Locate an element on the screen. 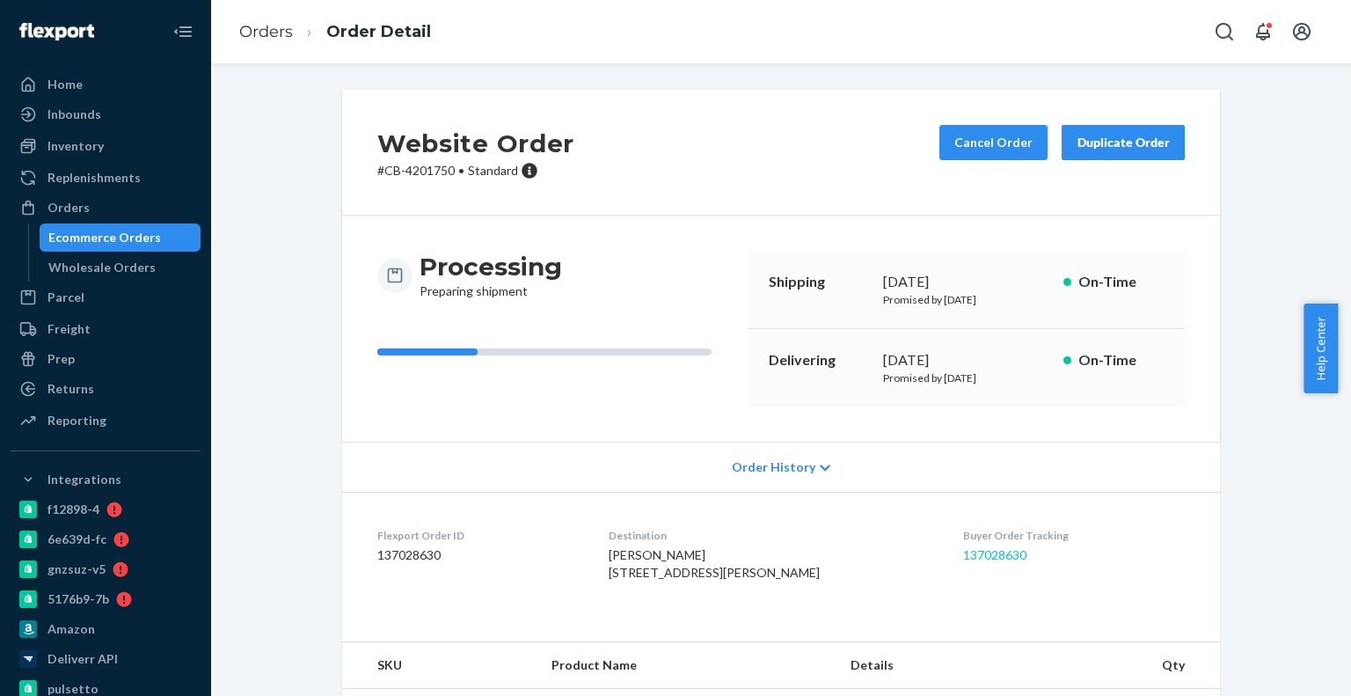  button: Help Center is located at coordinates (1320, 348).